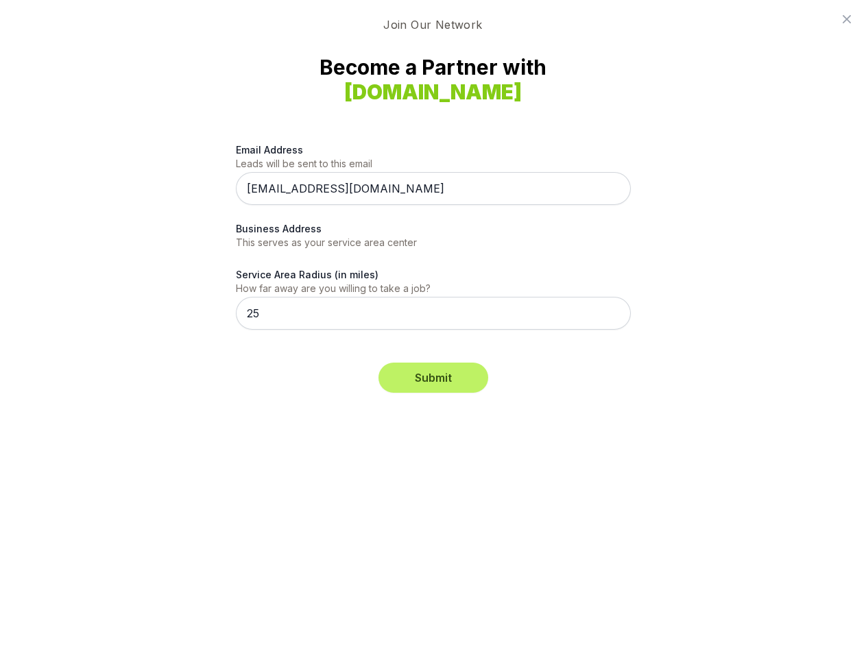  I want to click on input: me@gmail.com, so click(433, 189).